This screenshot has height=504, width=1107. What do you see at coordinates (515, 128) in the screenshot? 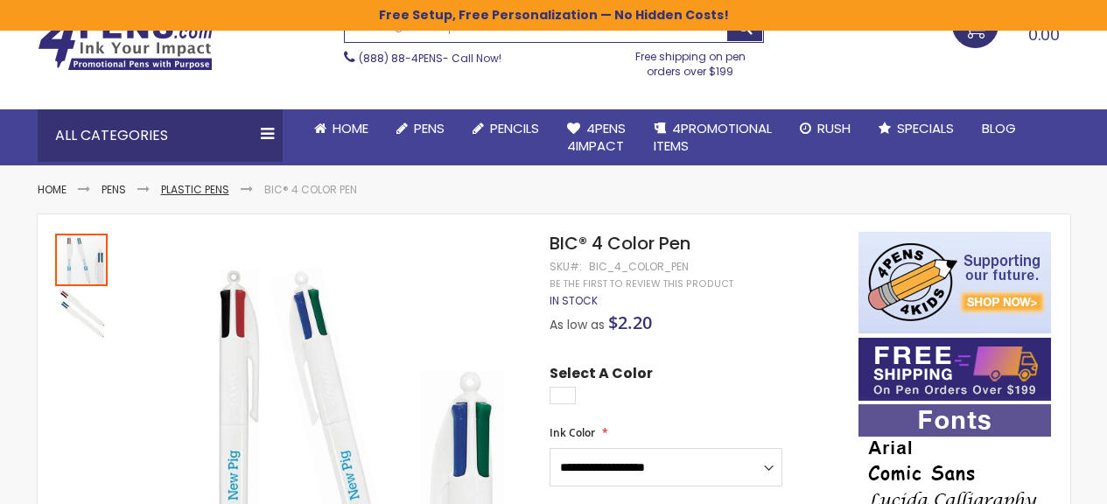
I see `span: Pencils` at bounding box center [515, 128].